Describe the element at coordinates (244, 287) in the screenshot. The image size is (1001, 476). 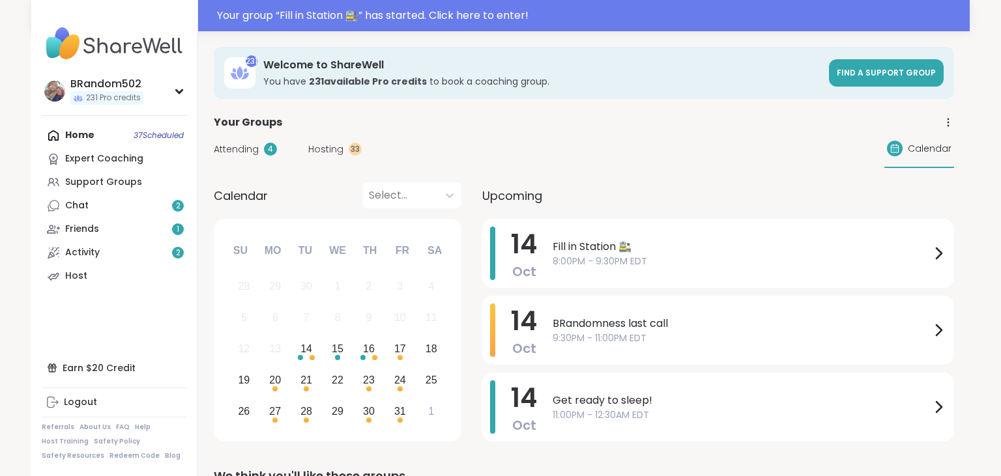
I see `div: Not available Sunday, September 28th, 2025` at that location.